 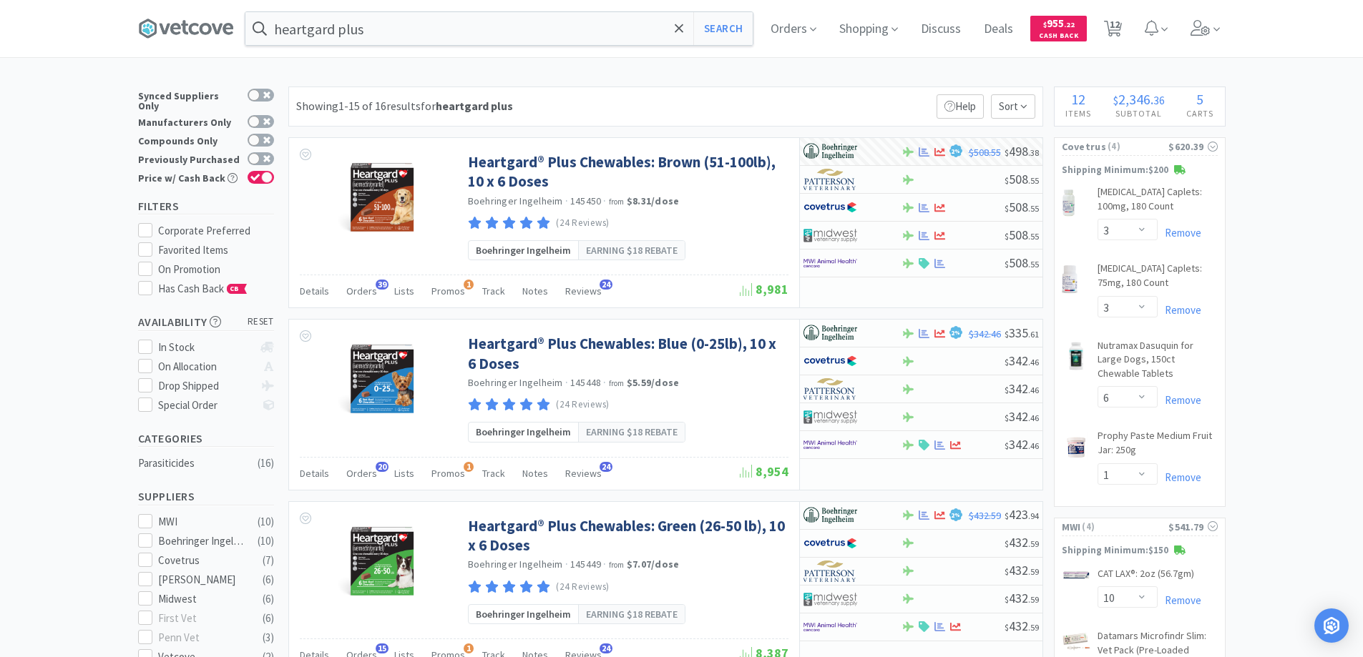 What do you see at coordinates (1113, 31) in the screenshot?
I see `a: 12` at bounding box center [1113, 31].